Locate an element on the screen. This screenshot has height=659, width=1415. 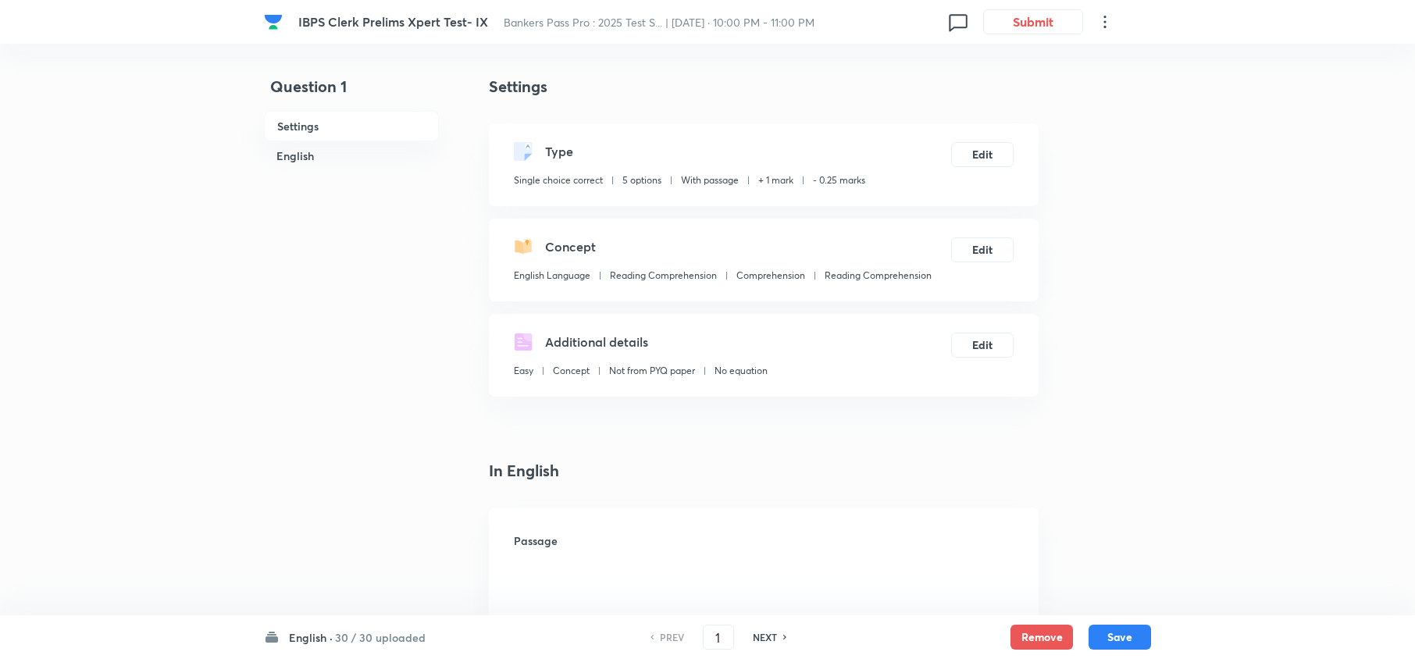
button: Submit is located at coordinates (1033, 22).